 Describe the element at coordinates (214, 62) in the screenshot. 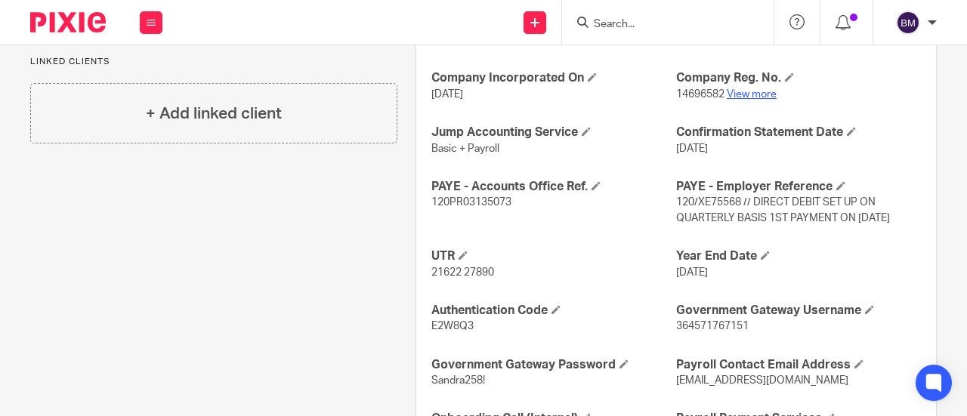

I see `p: Linked clients` at that location.